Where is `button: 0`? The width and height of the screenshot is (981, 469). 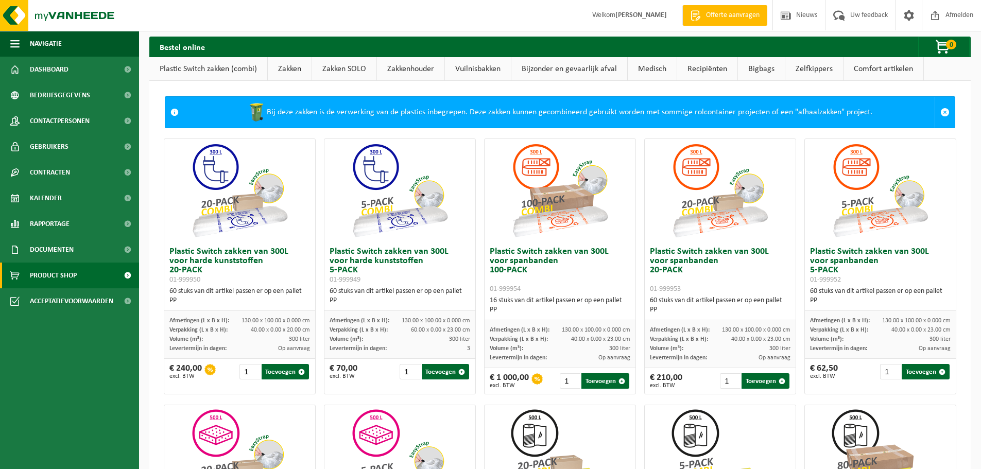
button: 0 is located at coordinates (944, 47).